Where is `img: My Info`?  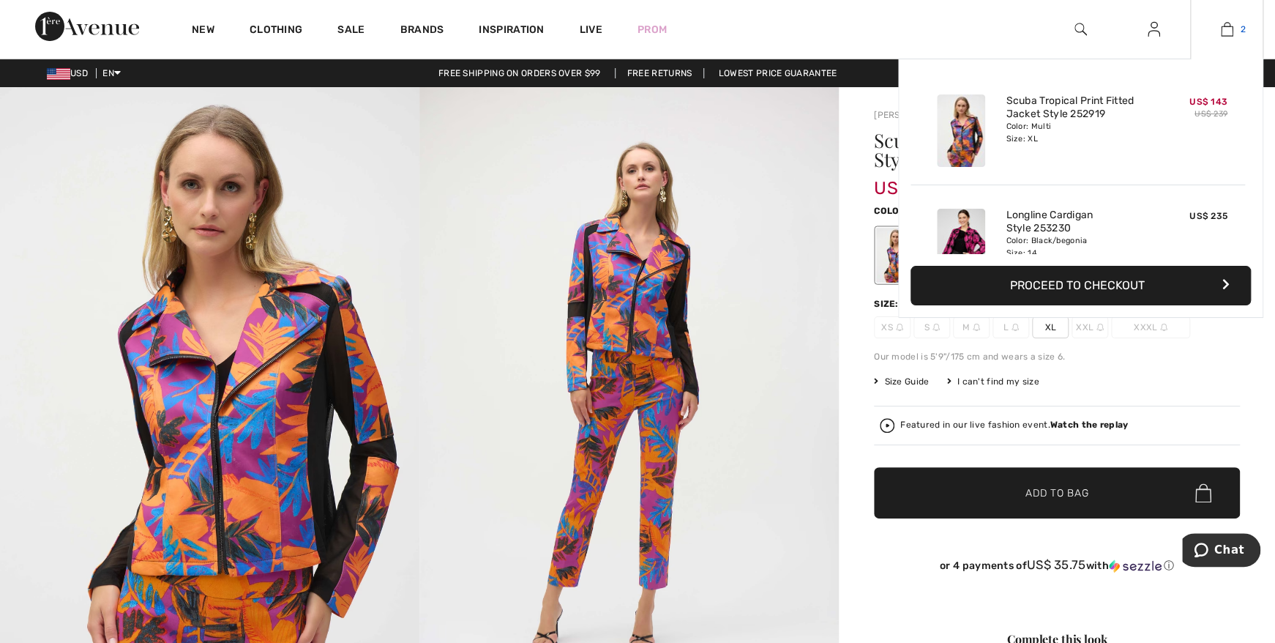
img: My Info is located at coordinates (1154, 29).